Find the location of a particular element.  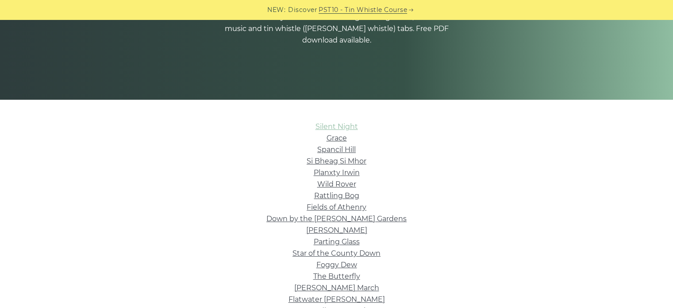

a: Planxty Irwin is located at coordinates (337, 172).